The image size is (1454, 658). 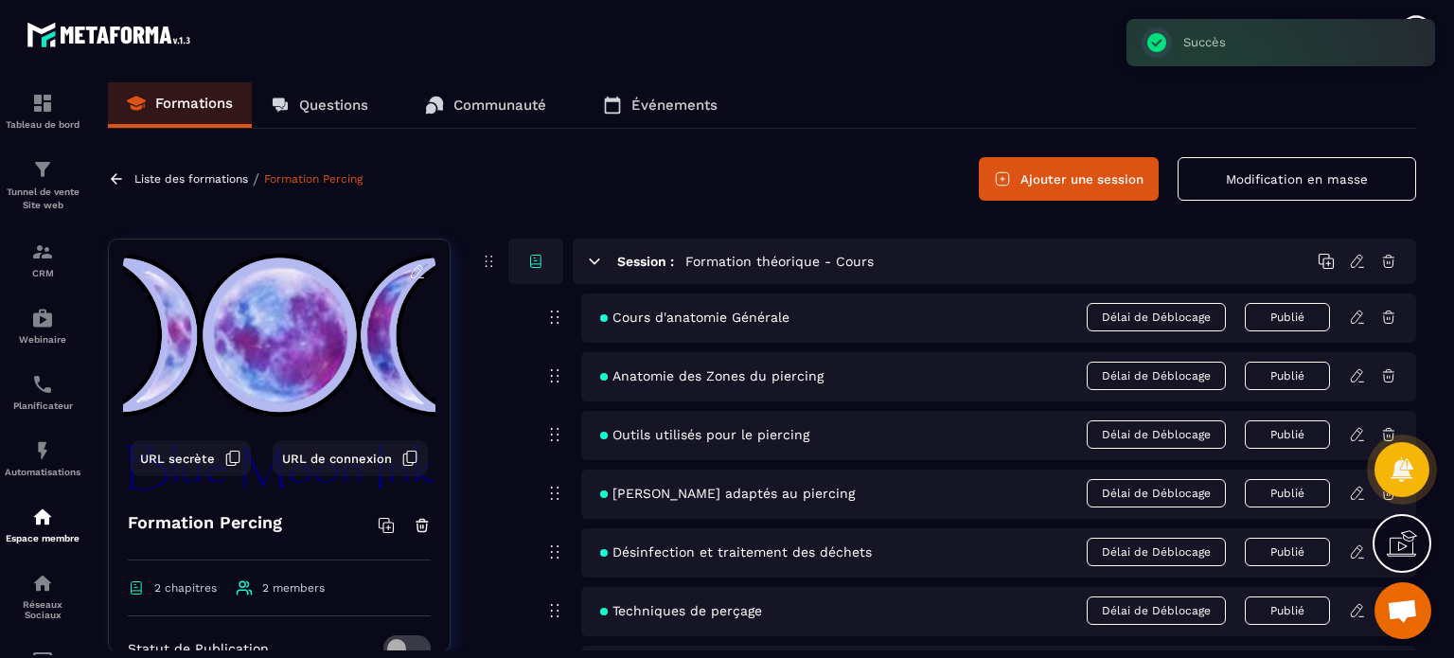 What do you see at coordinates (191, 179) in the screenshot?
I see `p: Liste des formations` at bounding box center [191, 179].